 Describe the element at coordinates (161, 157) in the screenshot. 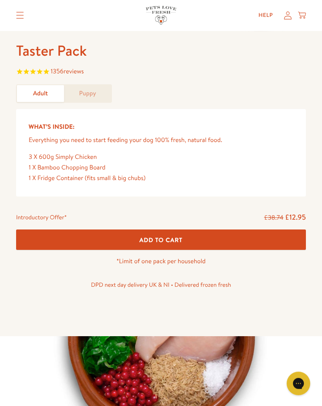

I see `div: 3 X 600g Simply Chicken` at that location.